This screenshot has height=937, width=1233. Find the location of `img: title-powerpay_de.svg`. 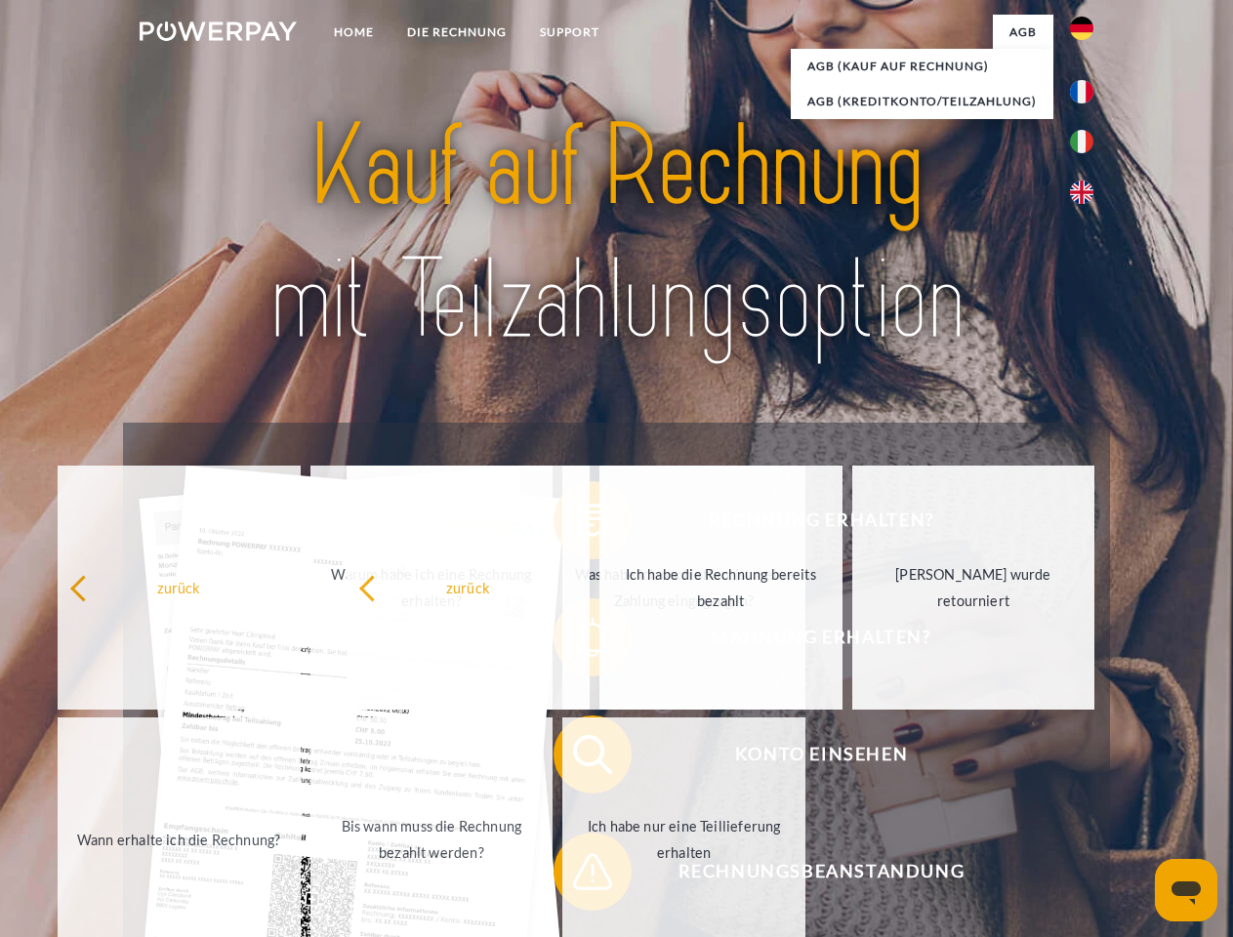

img: title-powerpay_de.svg is located at coordinates (616, 233).